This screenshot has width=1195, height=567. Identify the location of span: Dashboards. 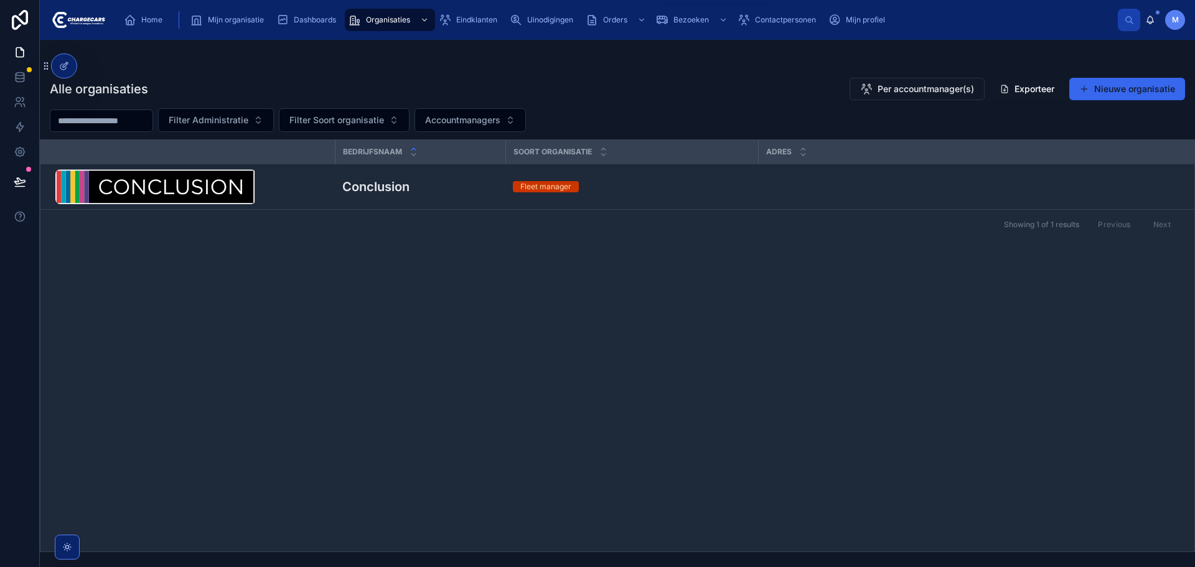
(315, 20).